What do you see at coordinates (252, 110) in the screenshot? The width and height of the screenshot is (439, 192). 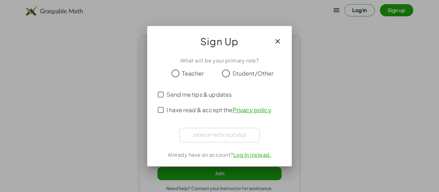 I see `a: Privacy policy` at bounding box center [252, 110].